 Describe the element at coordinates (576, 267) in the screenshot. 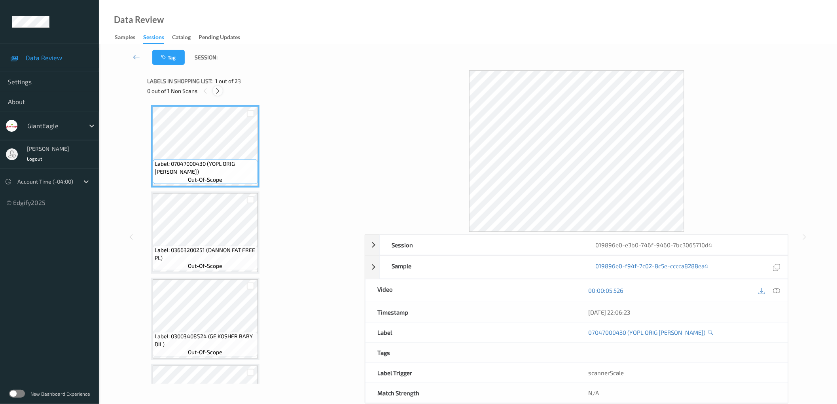

I see `div: Sample019896e0-f94f-7c02-8c5e-cccca8288ea4` at that location.